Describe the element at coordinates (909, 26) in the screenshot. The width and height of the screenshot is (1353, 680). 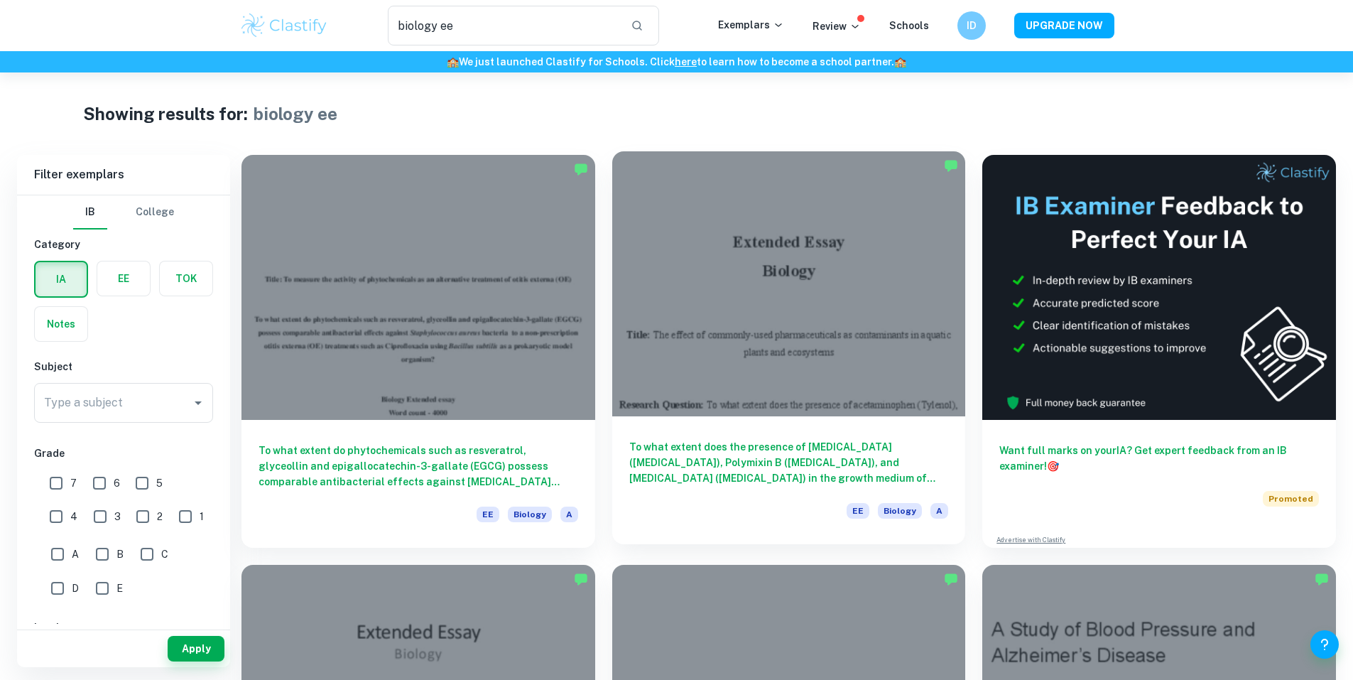
I see `a: Schools` at that location.